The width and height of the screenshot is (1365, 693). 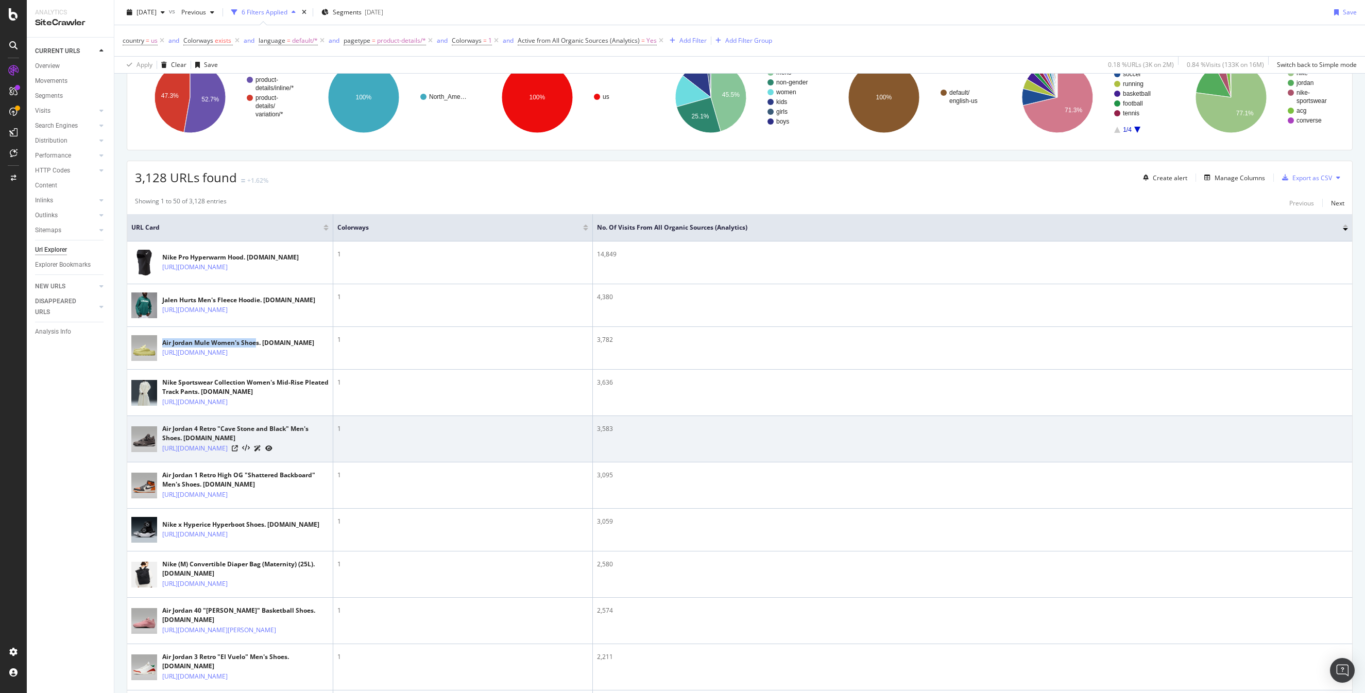 I want to click on text: North_Ame…, so click(x=448, y=97).